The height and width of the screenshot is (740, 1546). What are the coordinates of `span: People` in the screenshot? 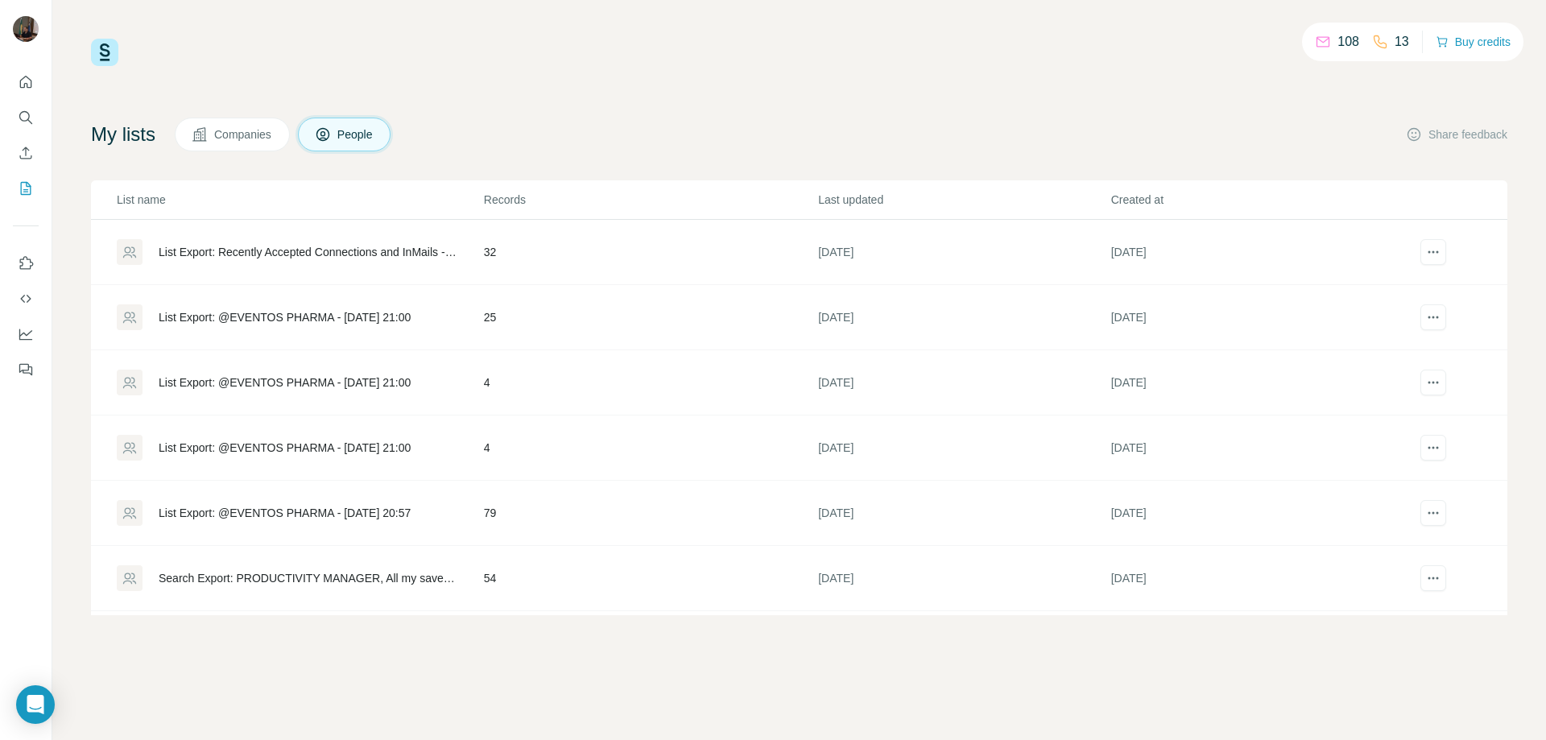 It's located at (356, 134).